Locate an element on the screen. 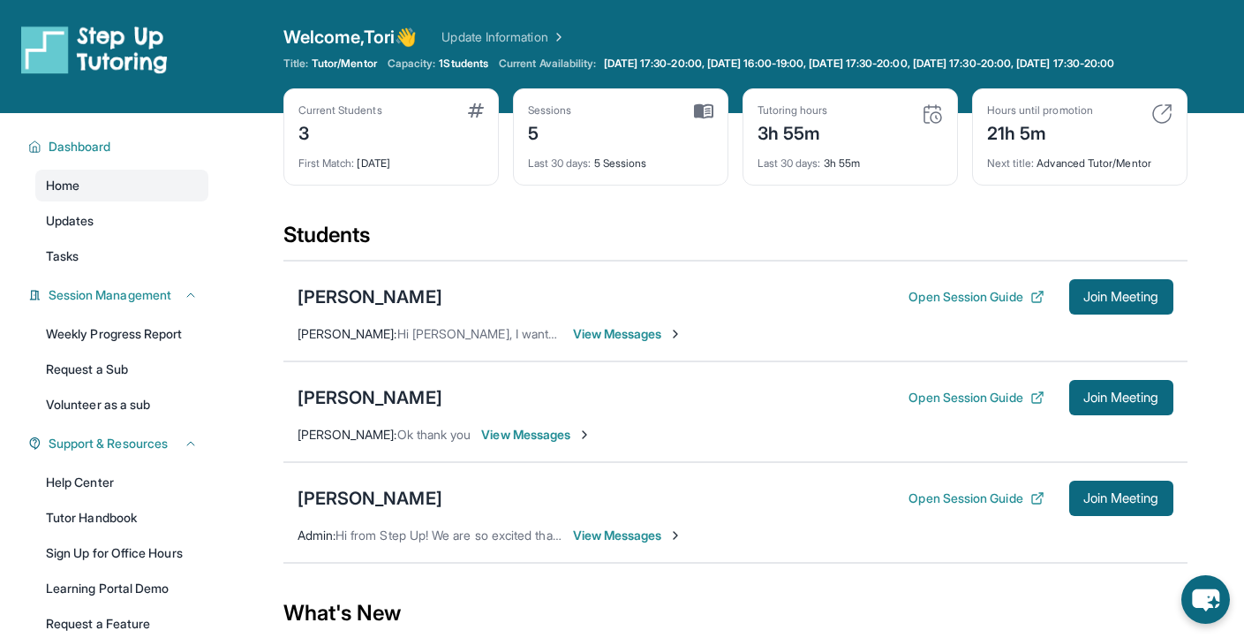  a: Tasks is located at coordinates (122, 256).